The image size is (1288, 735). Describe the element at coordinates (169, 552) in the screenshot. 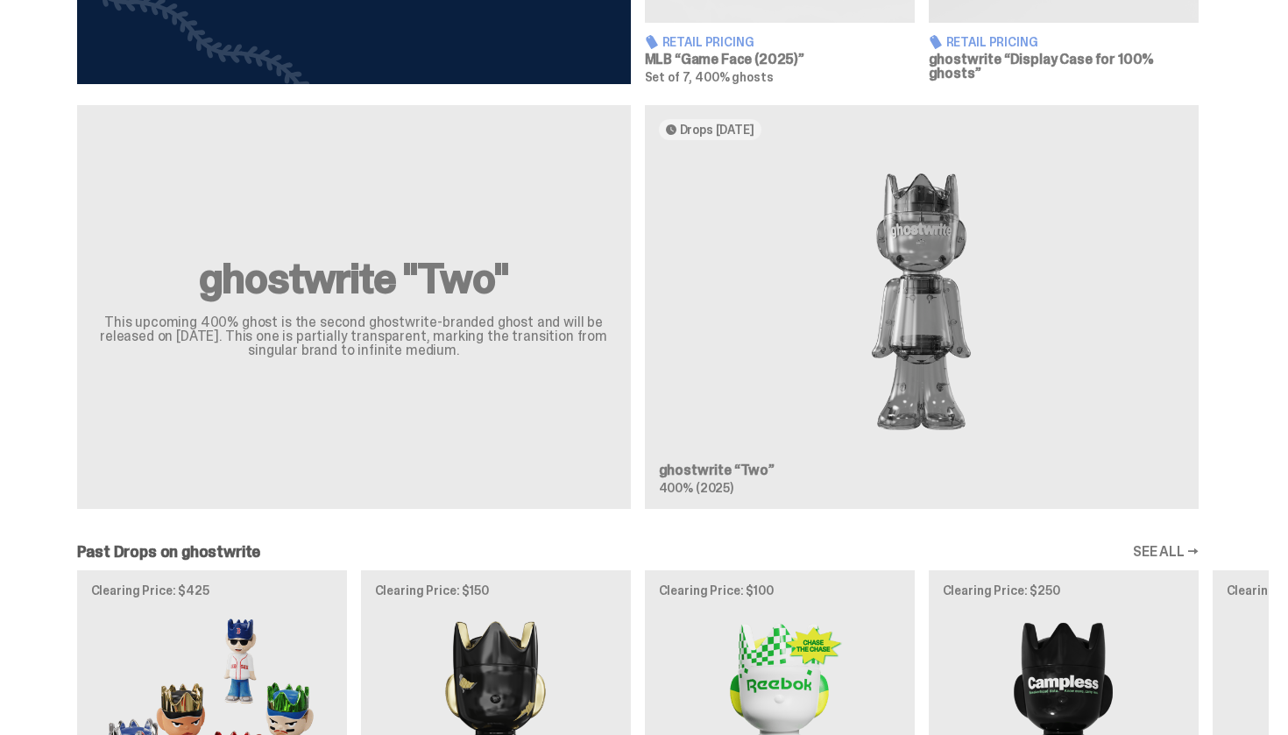

I see `h2: Past Drops on ghostwrite` at that location.